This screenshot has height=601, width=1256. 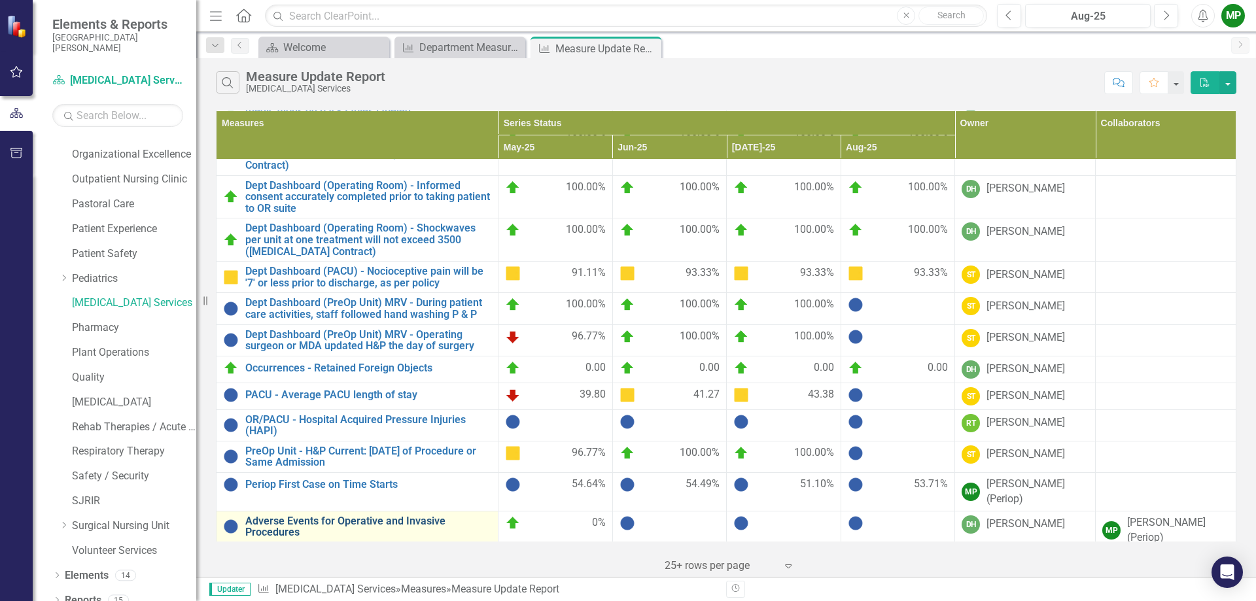 What do you see at coordinates (134, 551) in the screenshot?
I see `a: Volunteer Services` at bounding box center [134, 551].